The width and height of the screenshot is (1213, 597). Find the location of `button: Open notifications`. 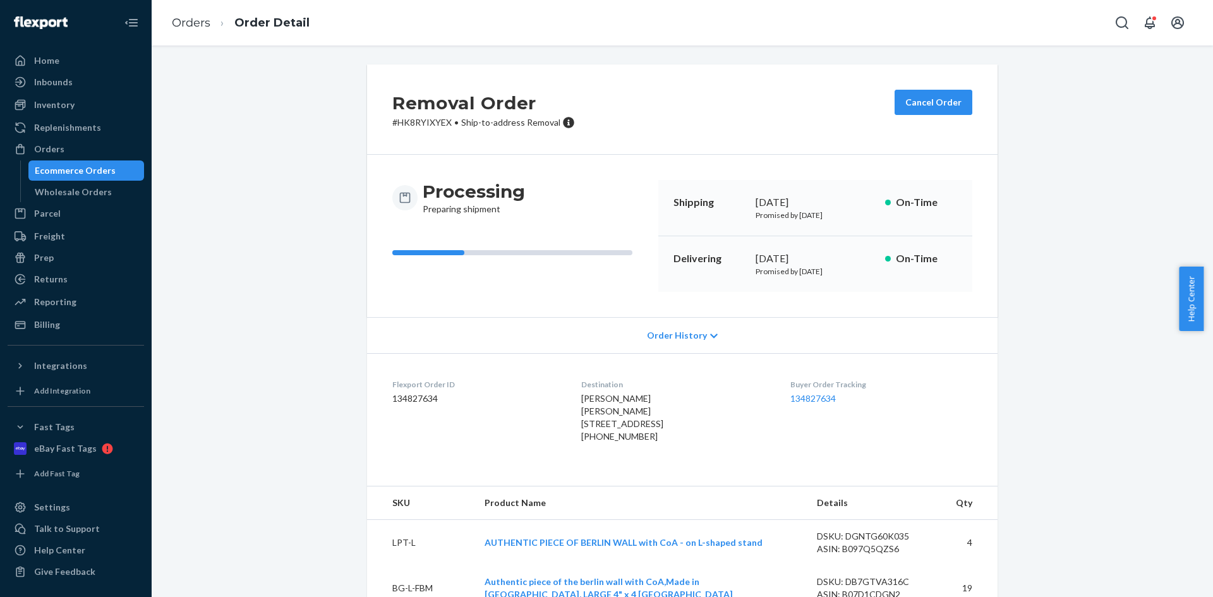

button: Open notifications is located at coordinates (1150, 23).